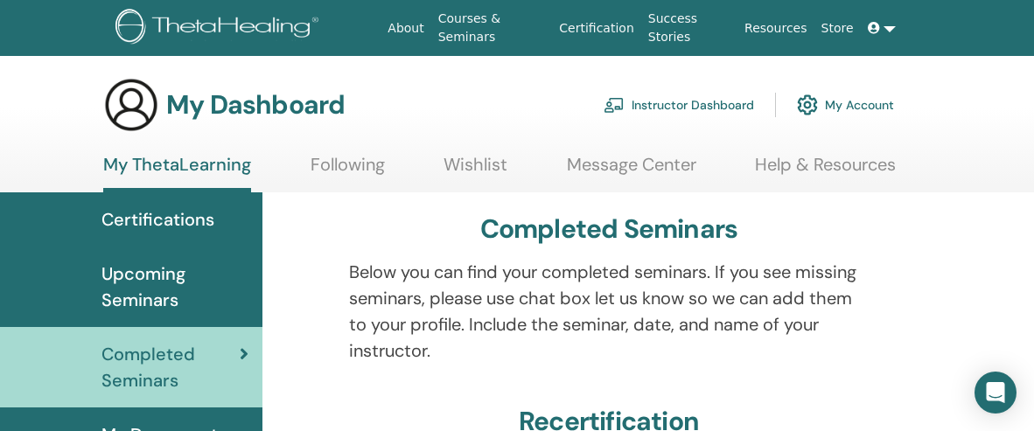 Image resolution: width=1034 pixels, height=431 pixels. What do you see at coordinates (475, 171) in the screenshot?
I see `a: Wishlist` at bounding box center [475, 171].